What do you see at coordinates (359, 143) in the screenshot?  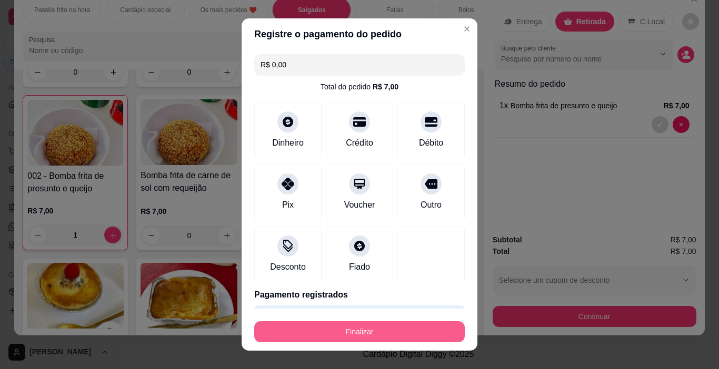 I see `div: Crédito` at bounding box center [359, 143].